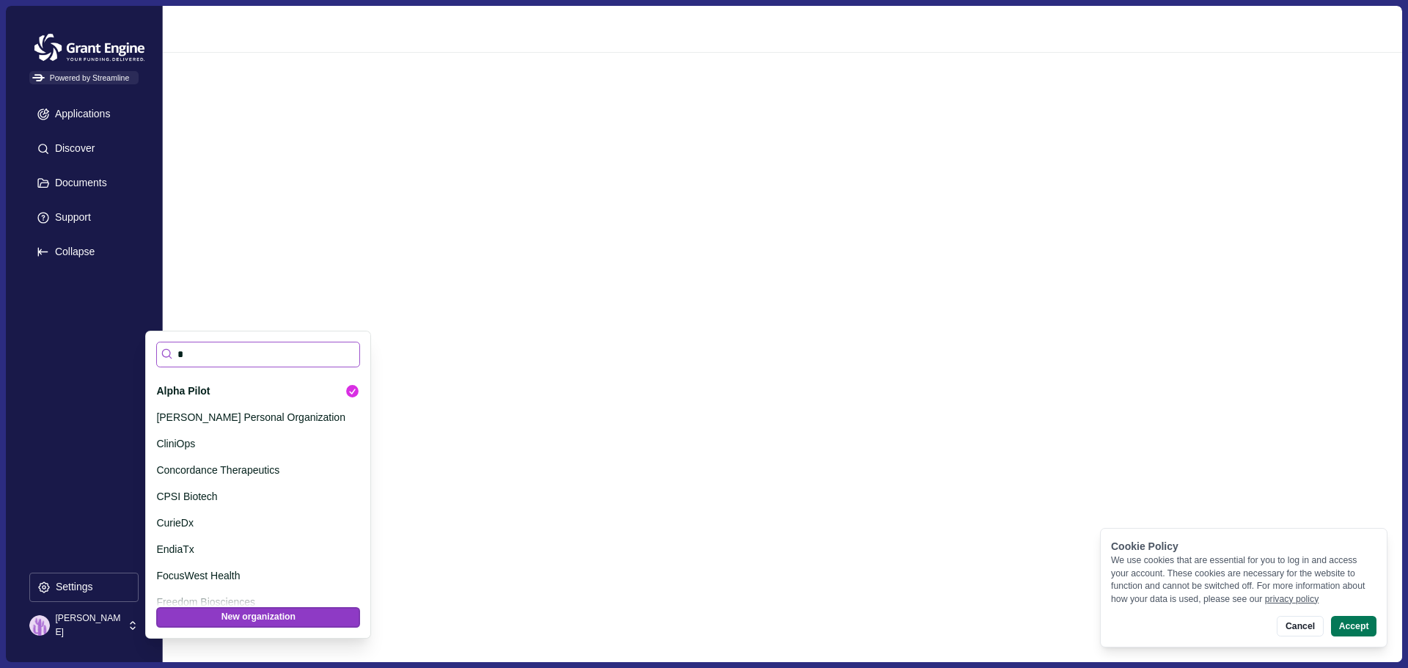 Image resolution: width=1408 pixels, height=668 pixels. I want to click on button: Settings, so click(84, 587).